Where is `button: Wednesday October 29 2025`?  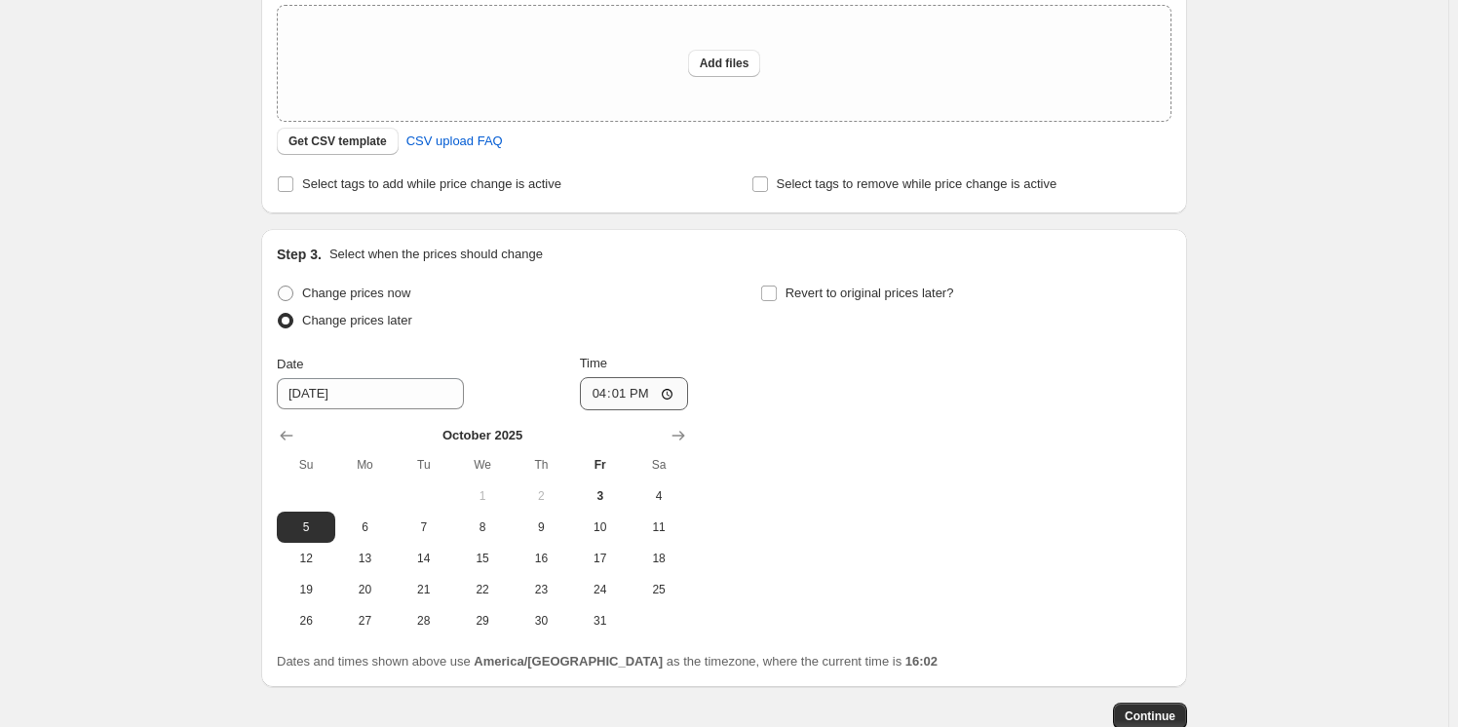
button: Wednesday October 29 2025 is located at coordinates (482, 621).